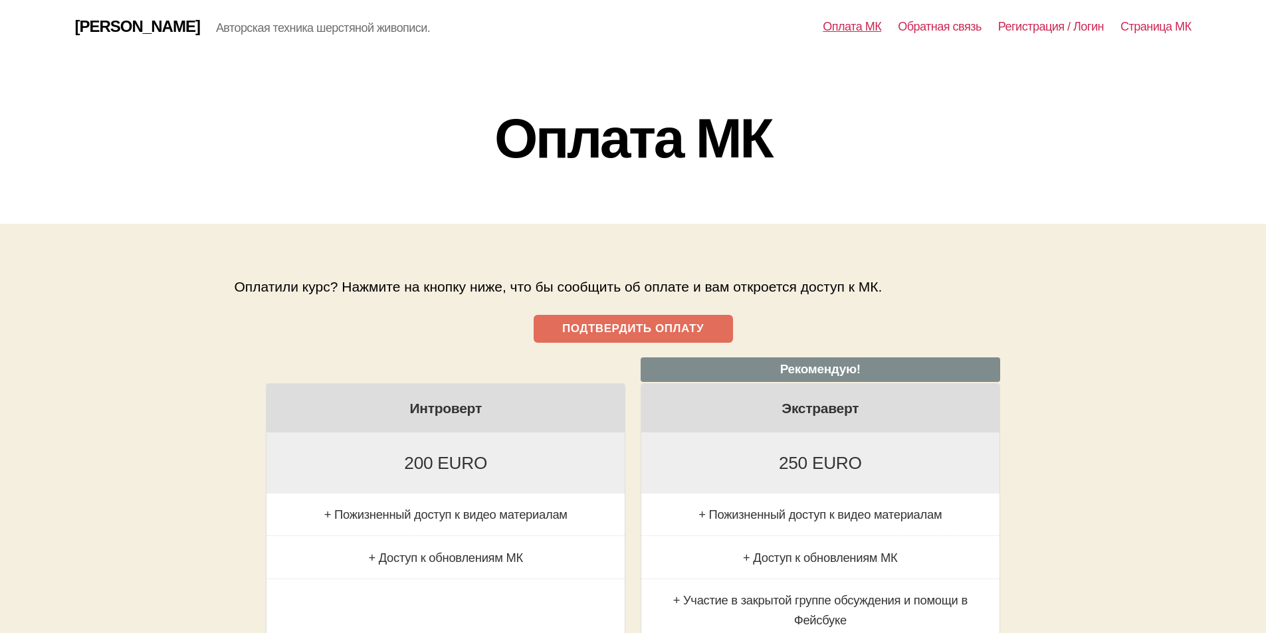  Describe the element at coordinates (323, 28) in the screenshot. I see `div: Авторская техника шерстяной живописи.` at that location.